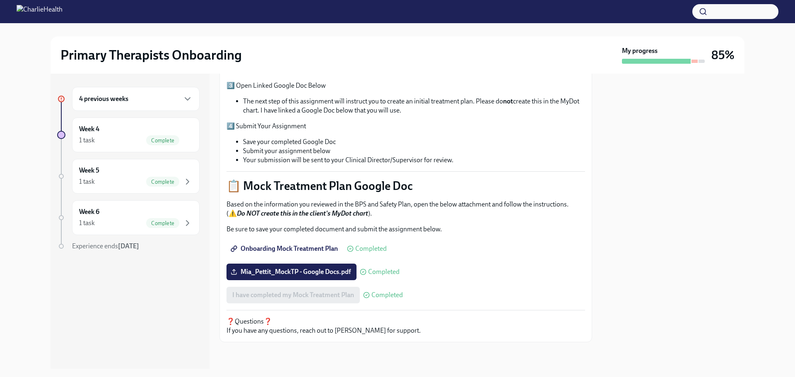 The width and height of the screenshot is (795, 377). Describe the element at coordinates (406, 186) in the screenshot. I see `p: 📋 Mock Treatment Plan Google Doc` at that location.